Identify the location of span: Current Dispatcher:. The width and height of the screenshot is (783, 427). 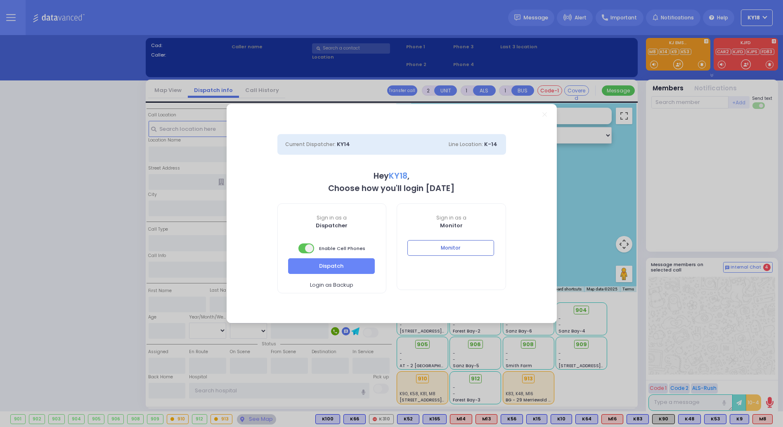
(311, 144).